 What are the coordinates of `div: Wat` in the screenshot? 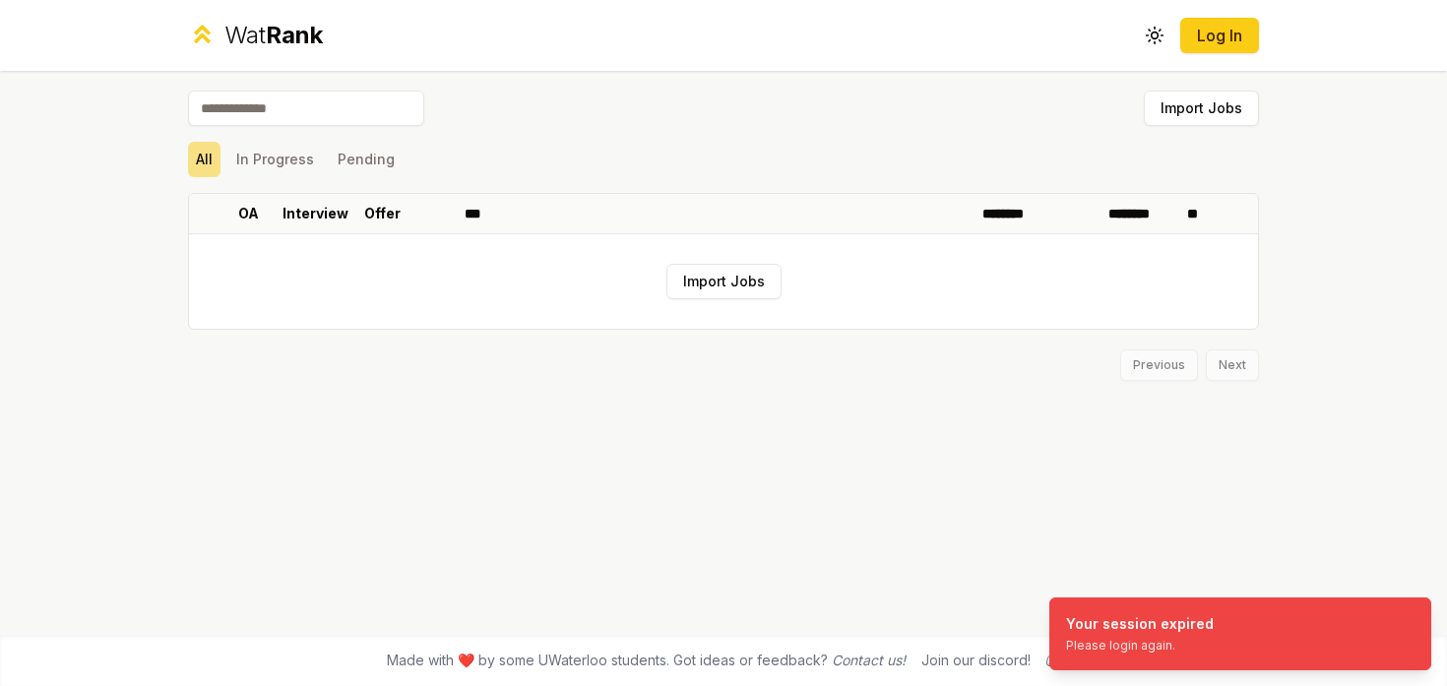 It's located at (274, 35).